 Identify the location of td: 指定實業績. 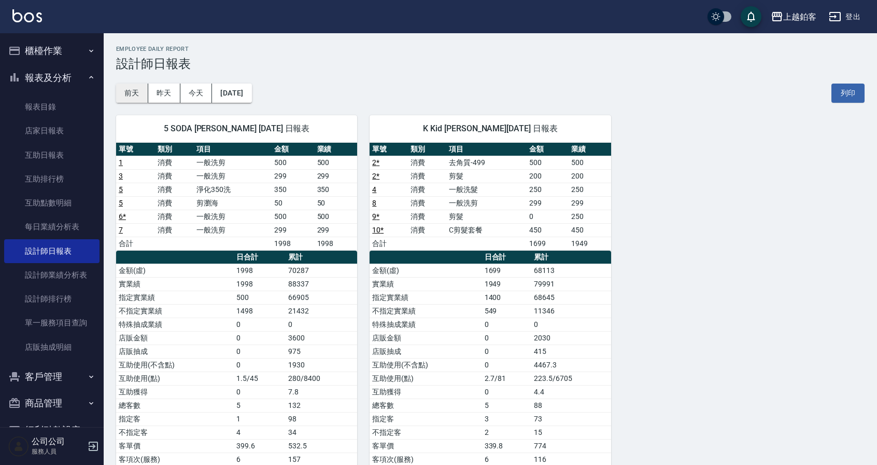
(175, 297).